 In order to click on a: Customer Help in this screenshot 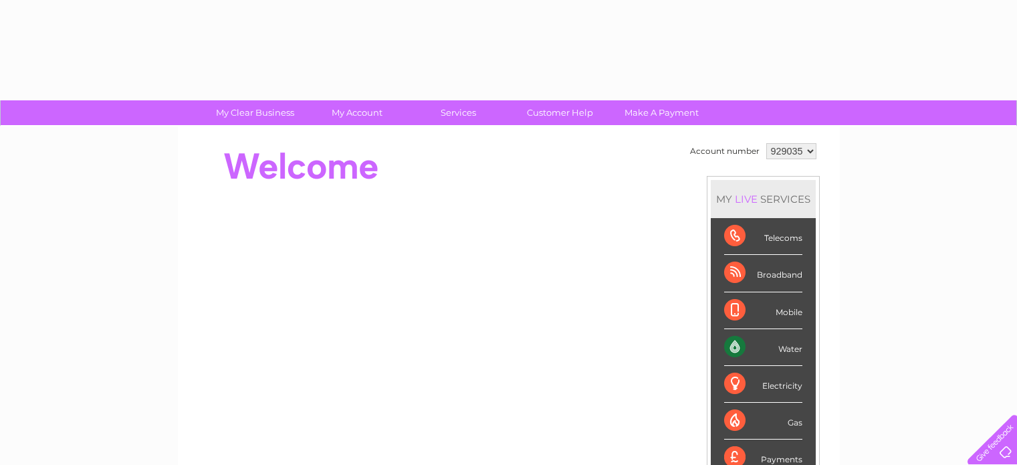, I will do `click(560, 112)`.